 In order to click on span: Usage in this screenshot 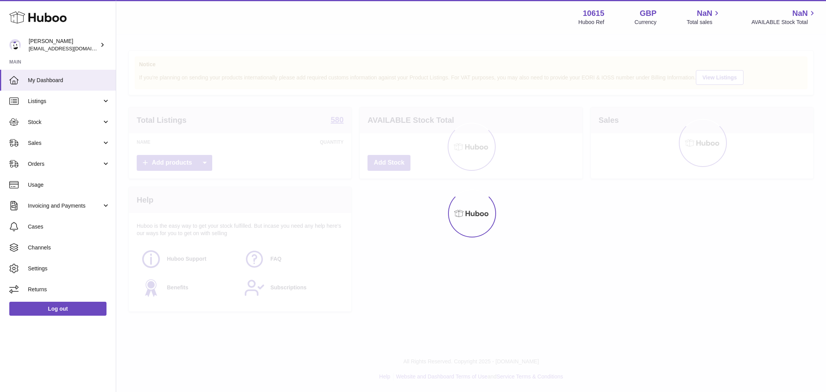, I will do `click(69, 185)`.